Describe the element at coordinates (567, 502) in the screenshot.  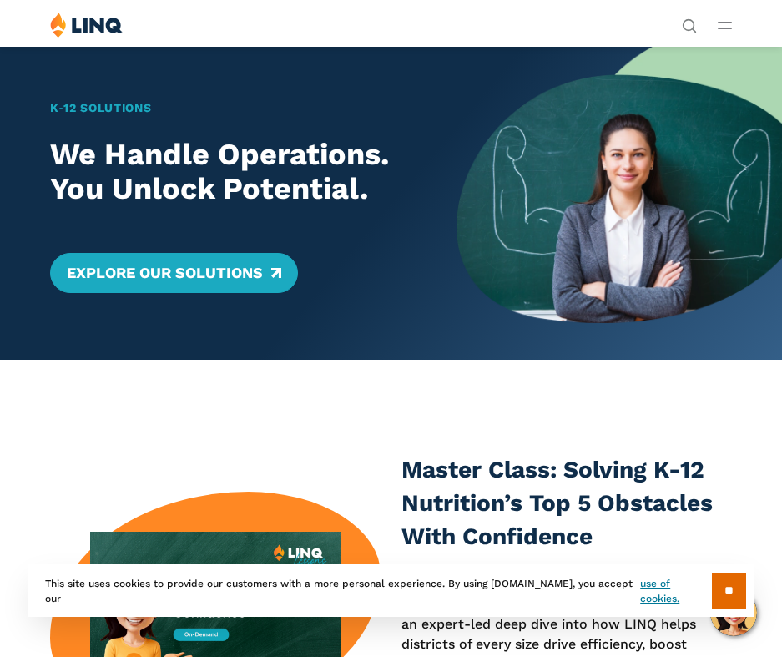
I see `h3: Master Class: Solving K-12 Nutrition’s Top 5 Obstacles With Confidence` at that location.